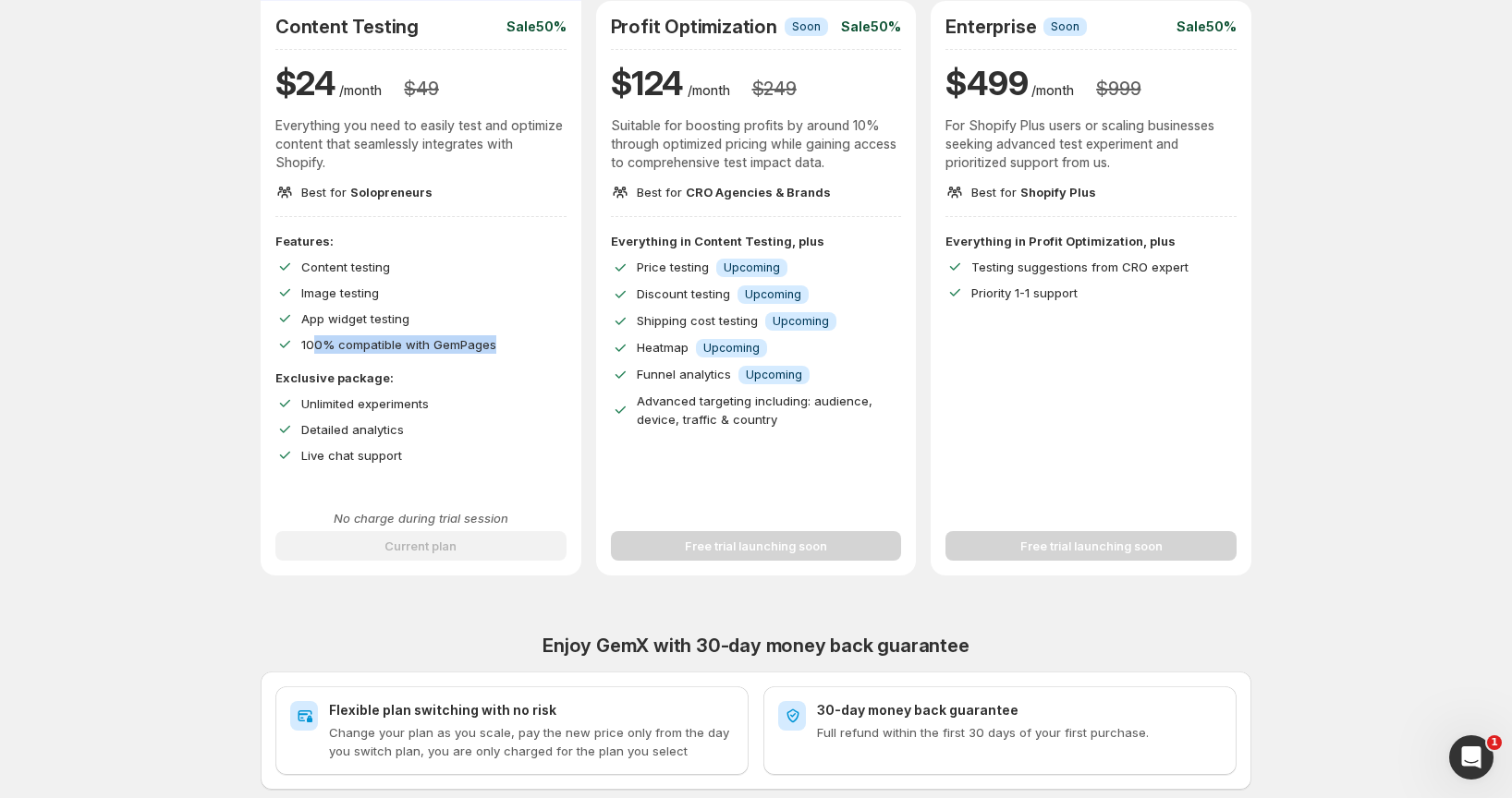 The width and height of the screenshot is (1512, 798). Describe the element at coordinates (1091, 144) in the screenshot. I see `p: For Shopify Plus users or scaling businesses seeking advanced test experiment and prioritized sup...` at that location.